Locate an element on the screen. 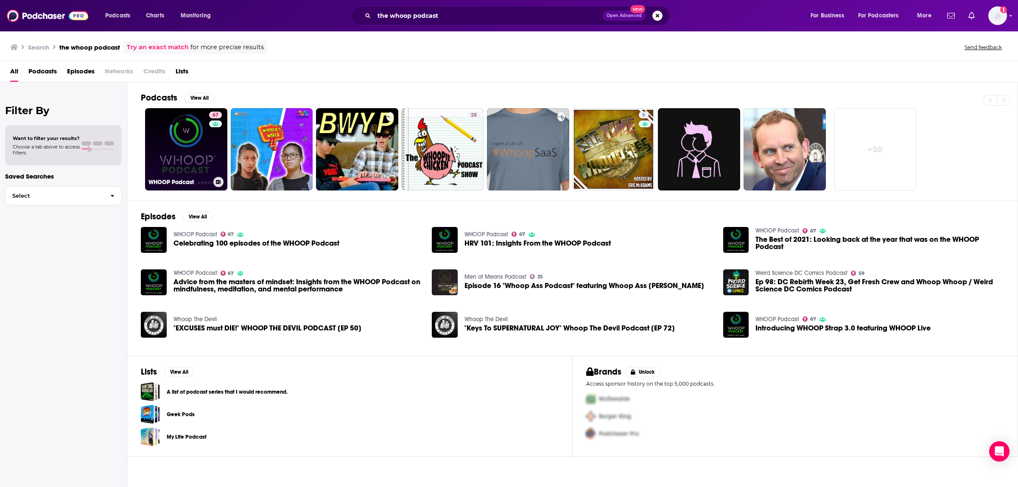 This screenshot has height=487, width=1018. img: The Best of 2021: Looking back at the year that was on the WHOOP Podcast is located at coordinates (736, 240).